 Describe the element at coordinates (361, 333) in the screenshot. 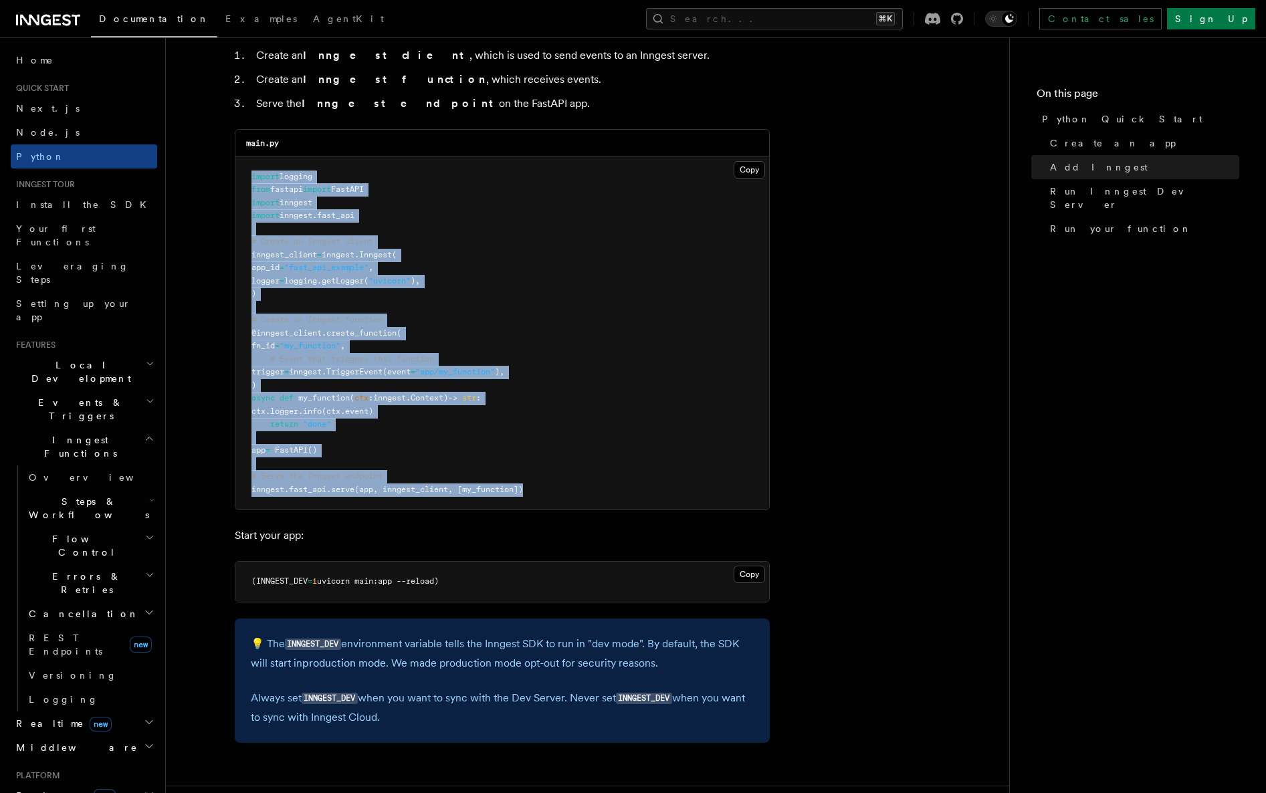

I see `span: create_function` at that location.